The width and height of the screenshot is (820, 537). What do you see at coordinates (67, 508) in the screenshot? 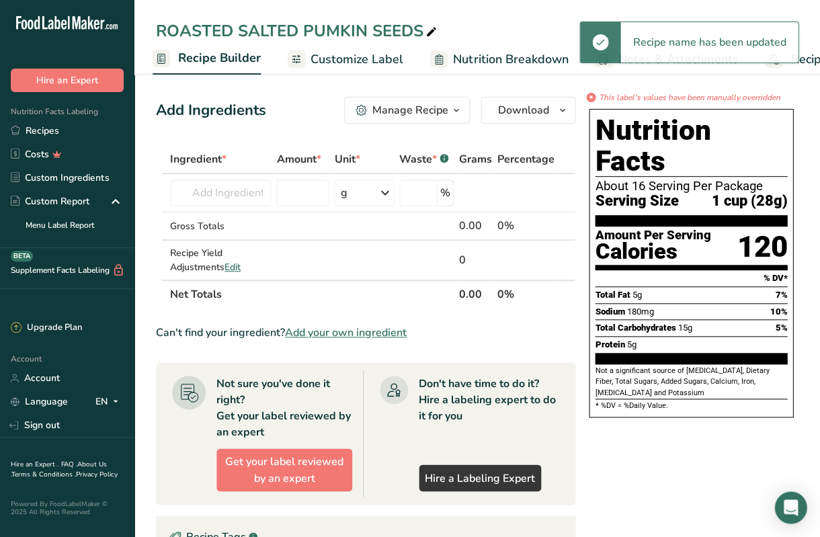
I see `div: Powered By FoodLabelMaker © 2025 All Rights Reserved` at bounding box center [67, 508].